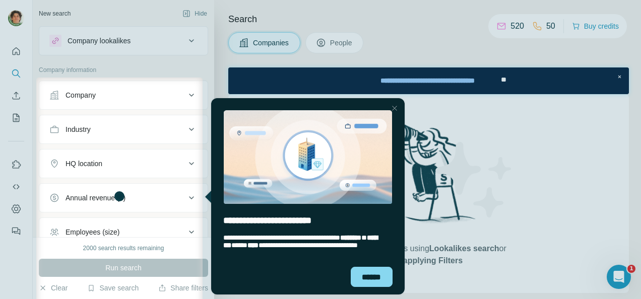 The width and height of the screenshot is (641, 299). What do you see at coordinates (113, 288) in the screenshot?
I see `button: Save search` at bounding box center [113, 288].